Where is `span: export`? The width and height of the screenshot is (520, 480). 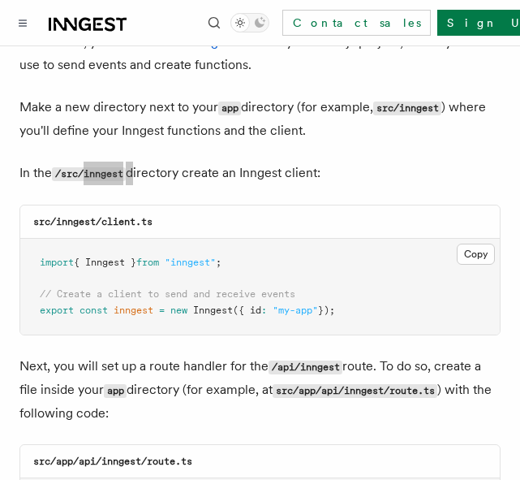
span: export is located at coordinates (57, 310).